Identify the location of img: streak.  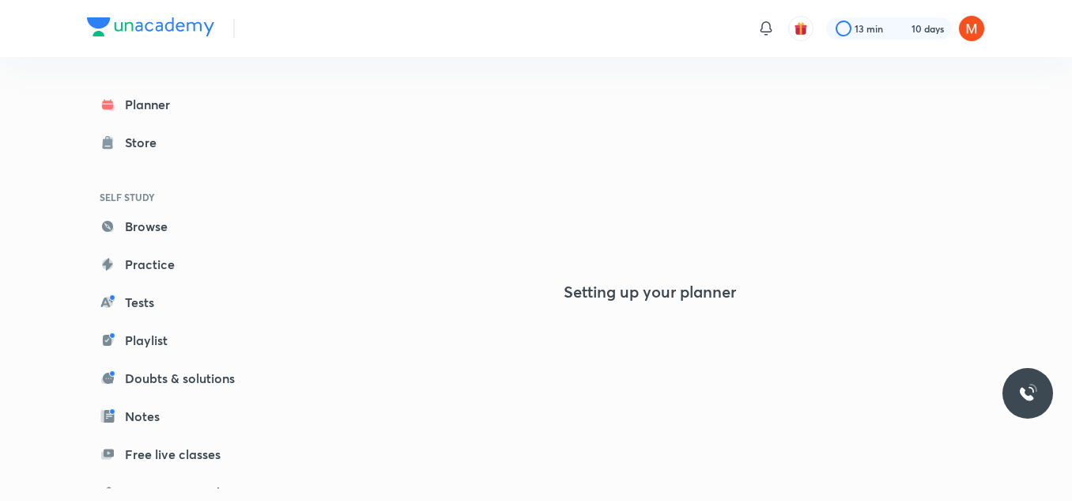
(901, 28).